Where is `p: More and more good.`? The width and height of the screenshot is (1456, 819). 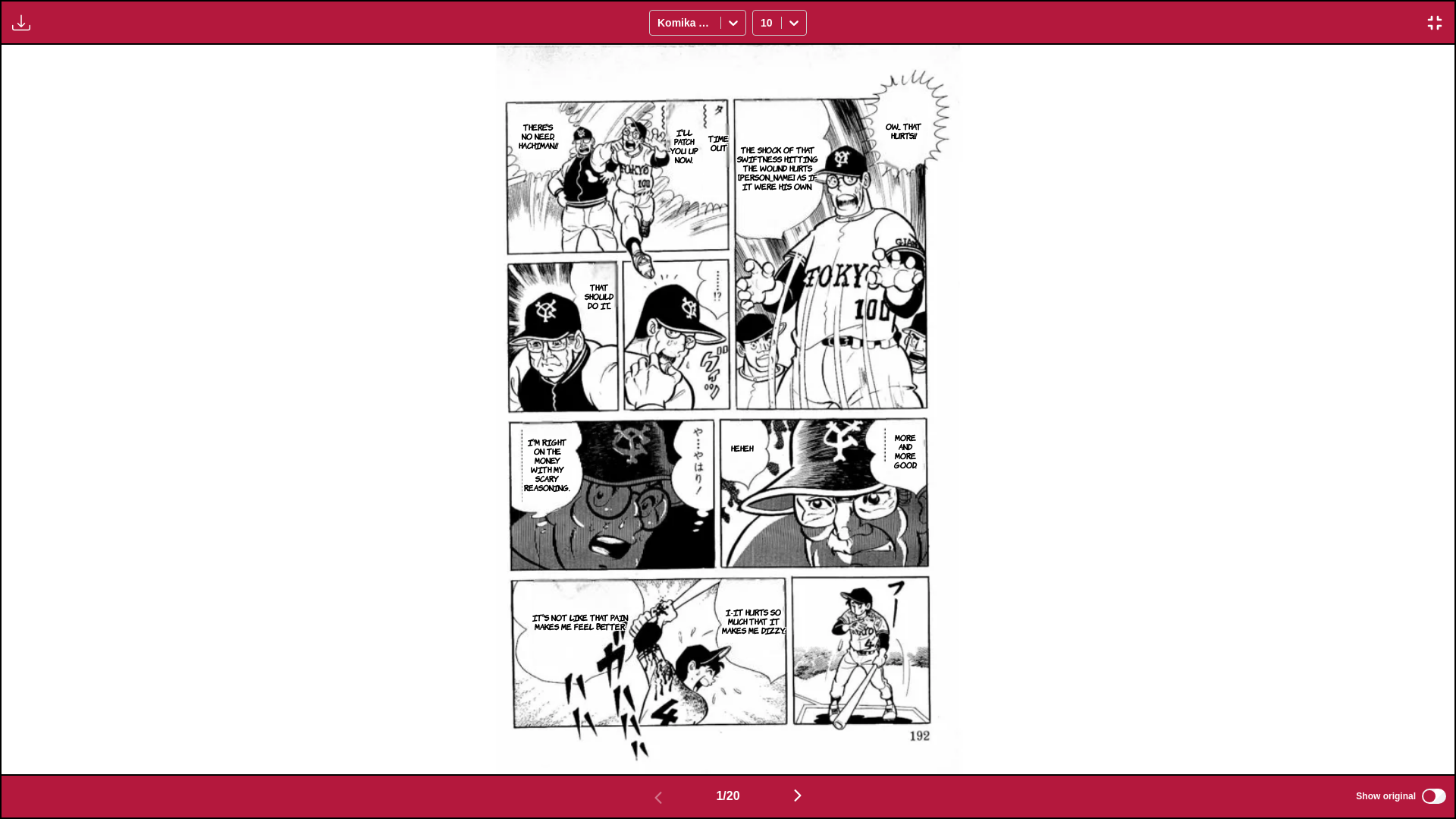
p: More and more good. is located at coordinates (906, 451).